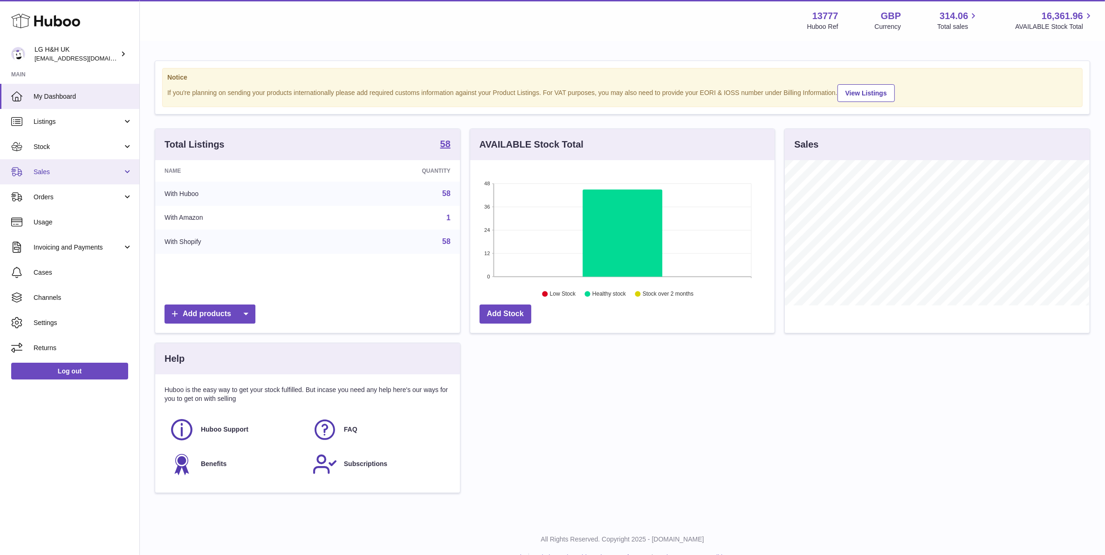 Image resolution: width=1105 pixels, height=555 pixels. What do you see at coordinates (888, 27) in the screenshot?
I see `div: Currency` at bounding box center [888, 27].